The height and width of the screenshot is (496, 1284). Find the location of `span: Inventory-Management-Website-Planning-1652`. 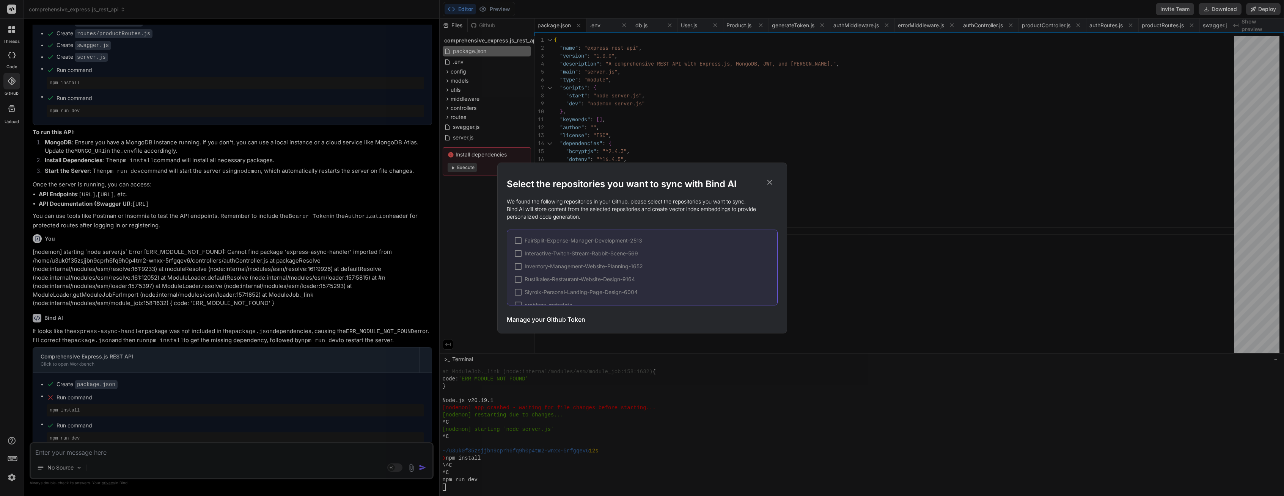

span: Inventory-Management-Website-Planning-1652 is located at coordinates (584, 267).